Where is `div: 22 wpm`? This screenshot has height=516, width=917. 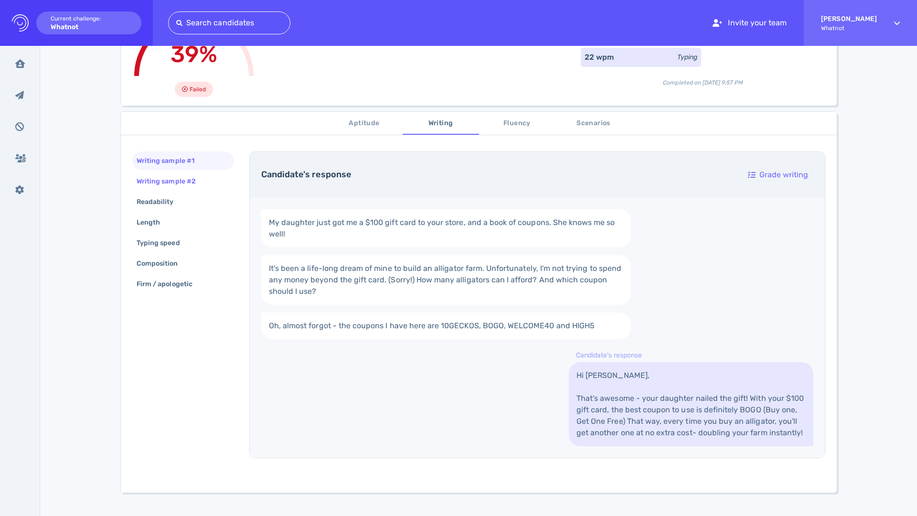 div: 22 wpm is located at coordinates (599, 57).